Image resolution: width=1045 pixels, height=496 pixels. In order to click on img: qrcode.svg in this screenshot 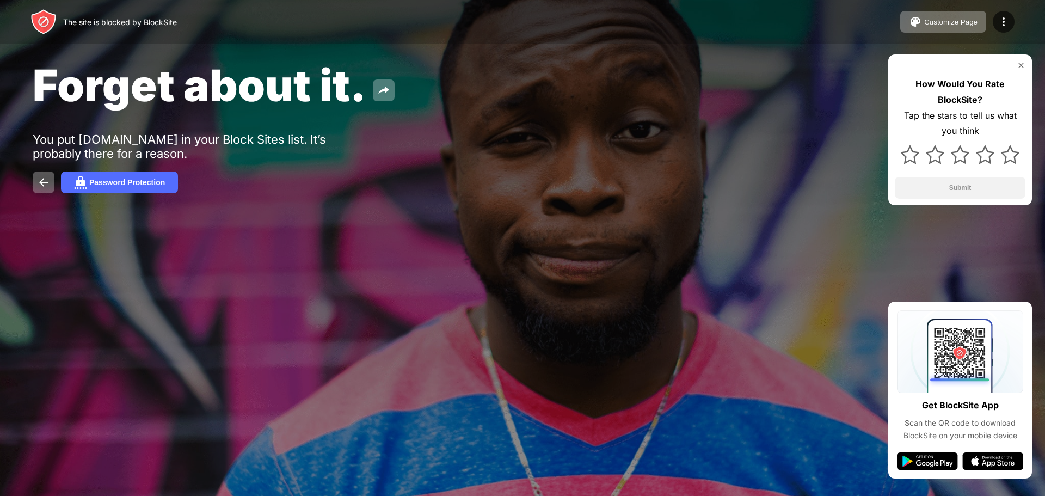, I will do `click(960, 352)`.